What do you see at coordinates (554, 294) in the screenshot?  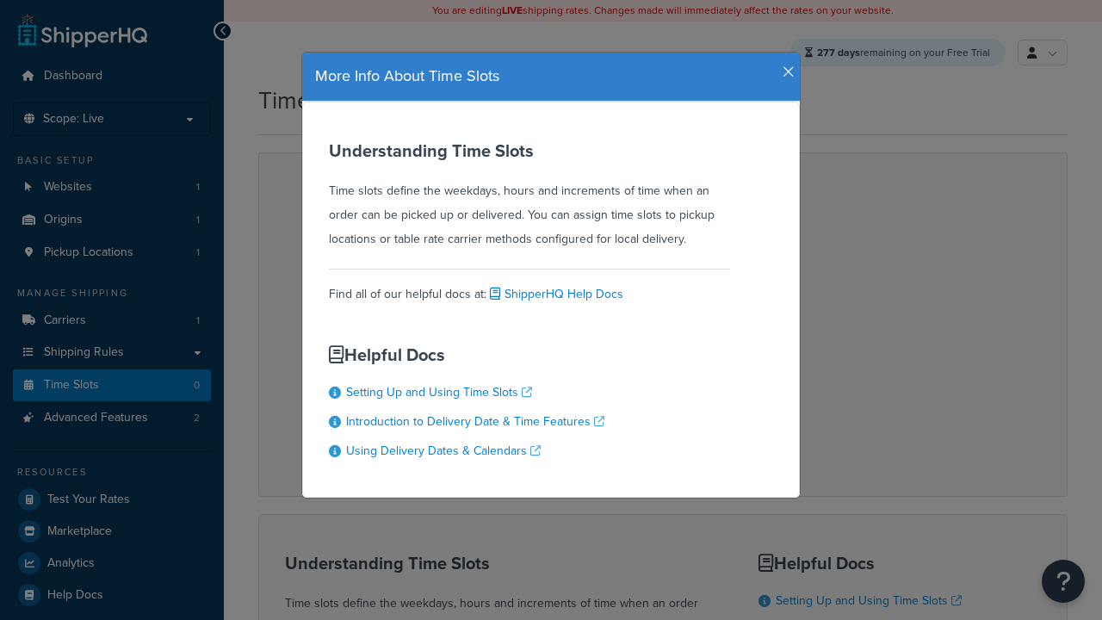 I see `a: ShipperHQ Help Docs` at bounding box center [554, 294].